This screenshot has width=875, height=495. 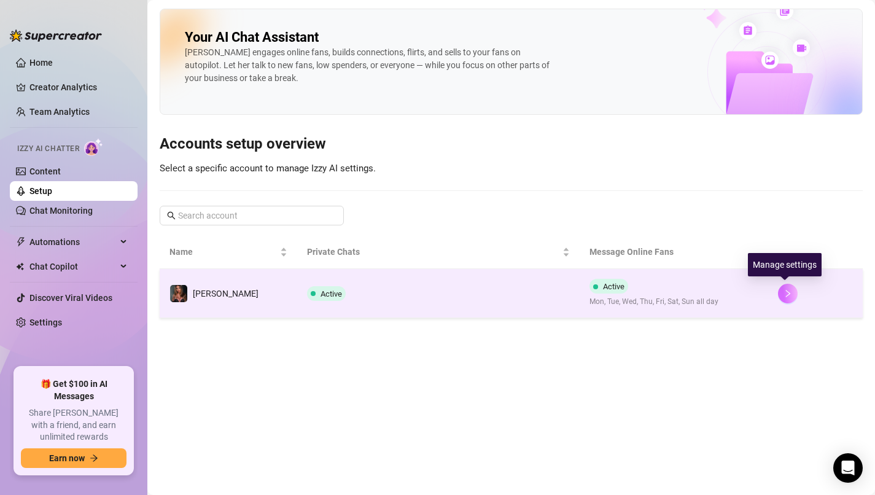 I want to click on a: Content, so click(x=45, y=171).